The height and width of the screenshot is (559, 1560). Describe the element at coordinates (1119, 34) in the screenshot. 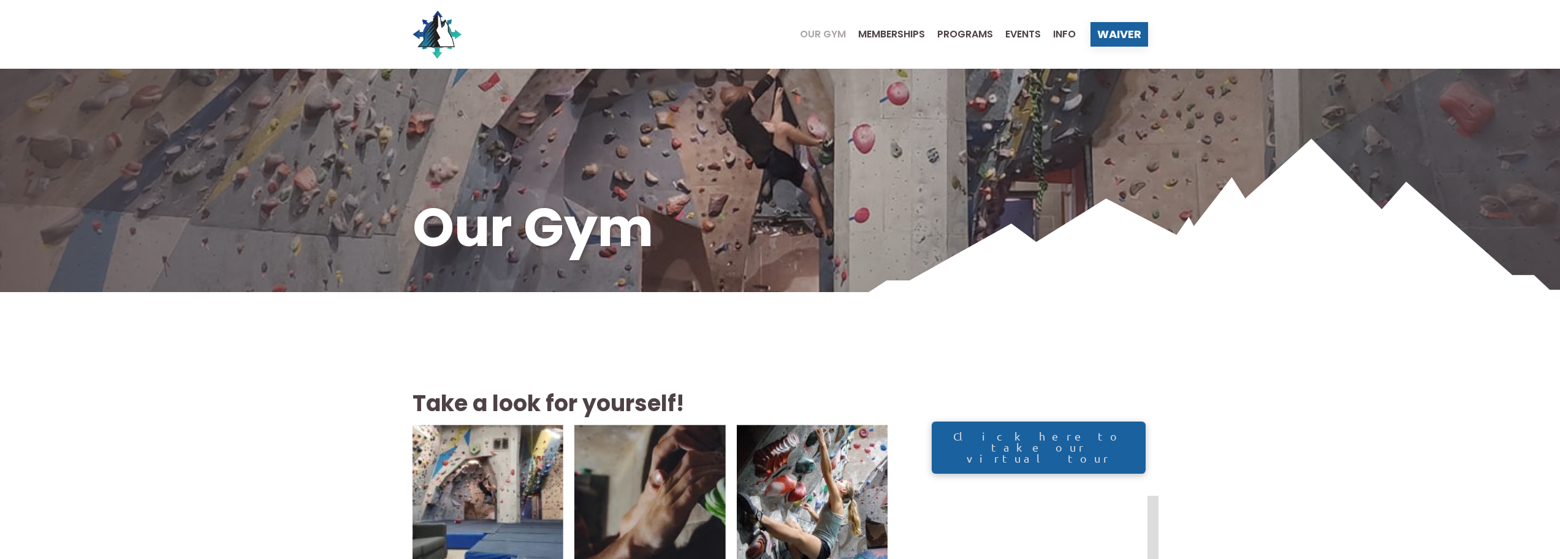

I see `span: Waiver` at that location.